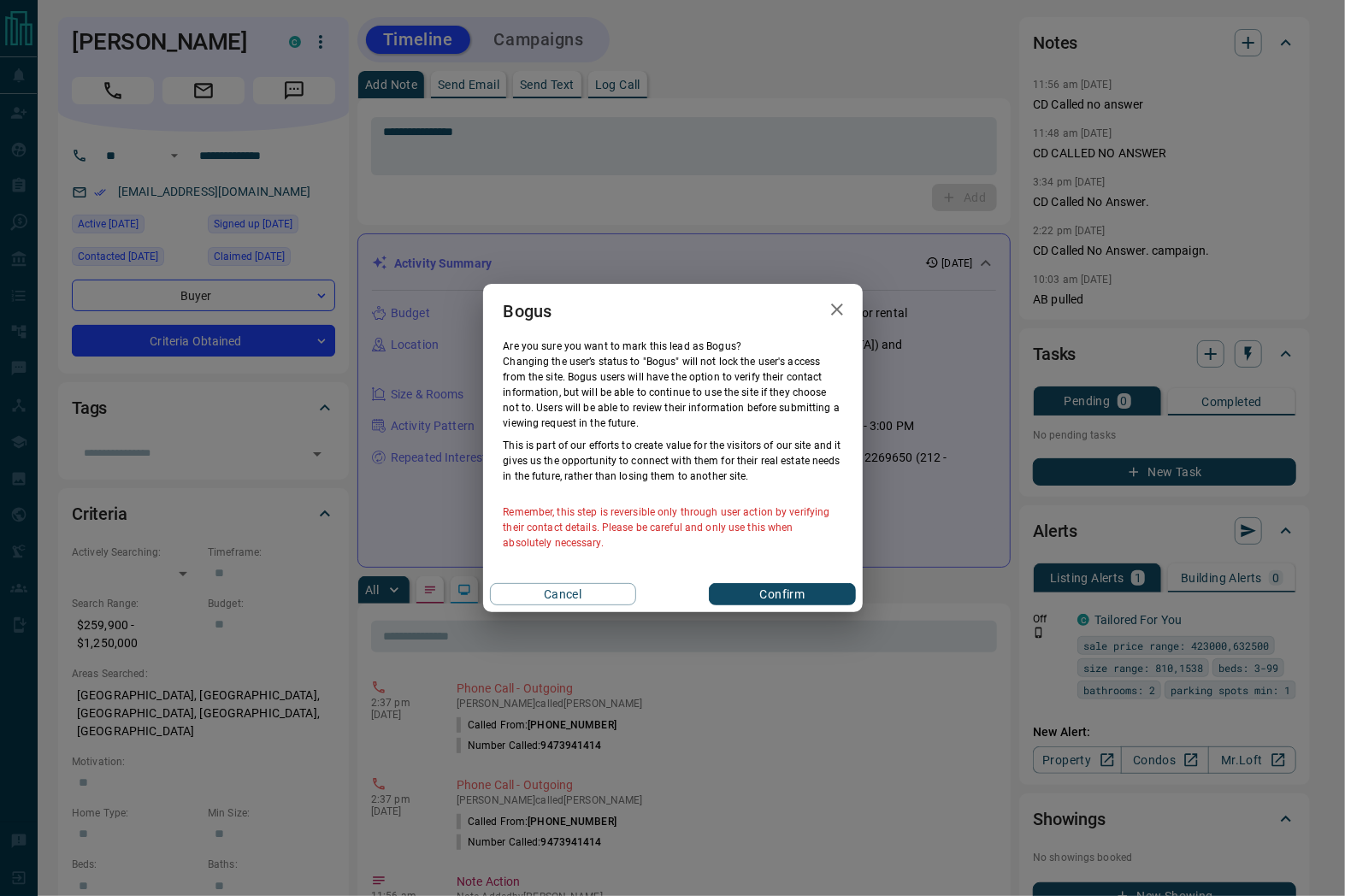 The height and width of the screenshot is (896, 1345). What do you see at coordinates (781, 594) in the screenshot?
I see `button: Confirm` at bounding box center [781, 594].